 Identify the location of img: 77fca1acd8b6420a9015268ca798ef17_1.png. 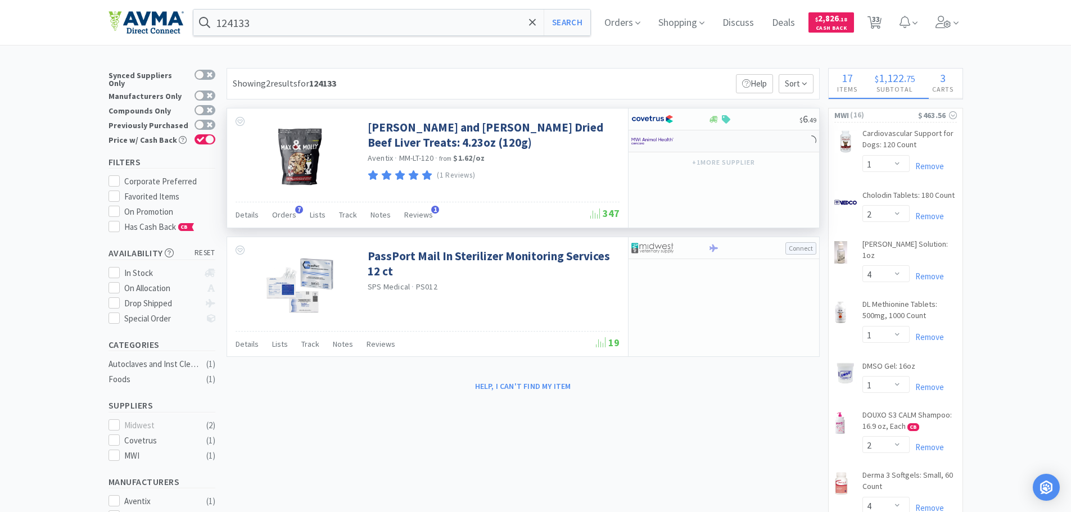
(652, 119).